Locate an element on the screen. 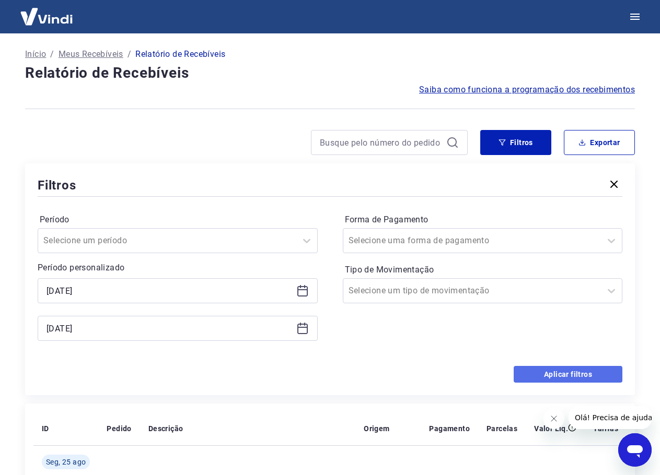 Image resolution: width=660 pixels, height=475 pixels. span: Seg, 25 ago is located at coordinates (66, 462).